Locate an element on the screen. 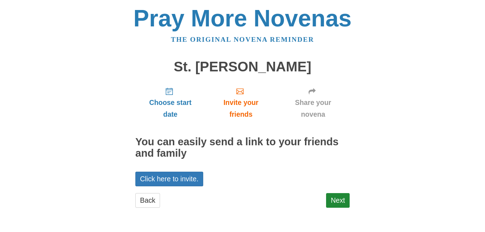 Image resolution: width=485 pixels, height=232 pixels. a: Invite your friends is located at coordinates (241, 103).